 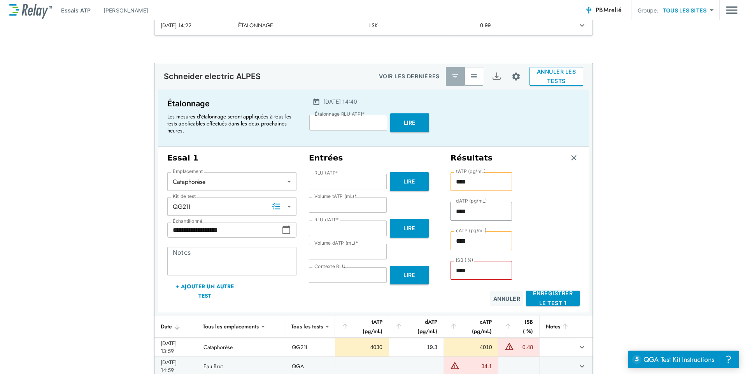 What do you see at coordinates (76, 10) in the screenshot?
I see `p: Essais ATP` at bounding box center [76, 10].